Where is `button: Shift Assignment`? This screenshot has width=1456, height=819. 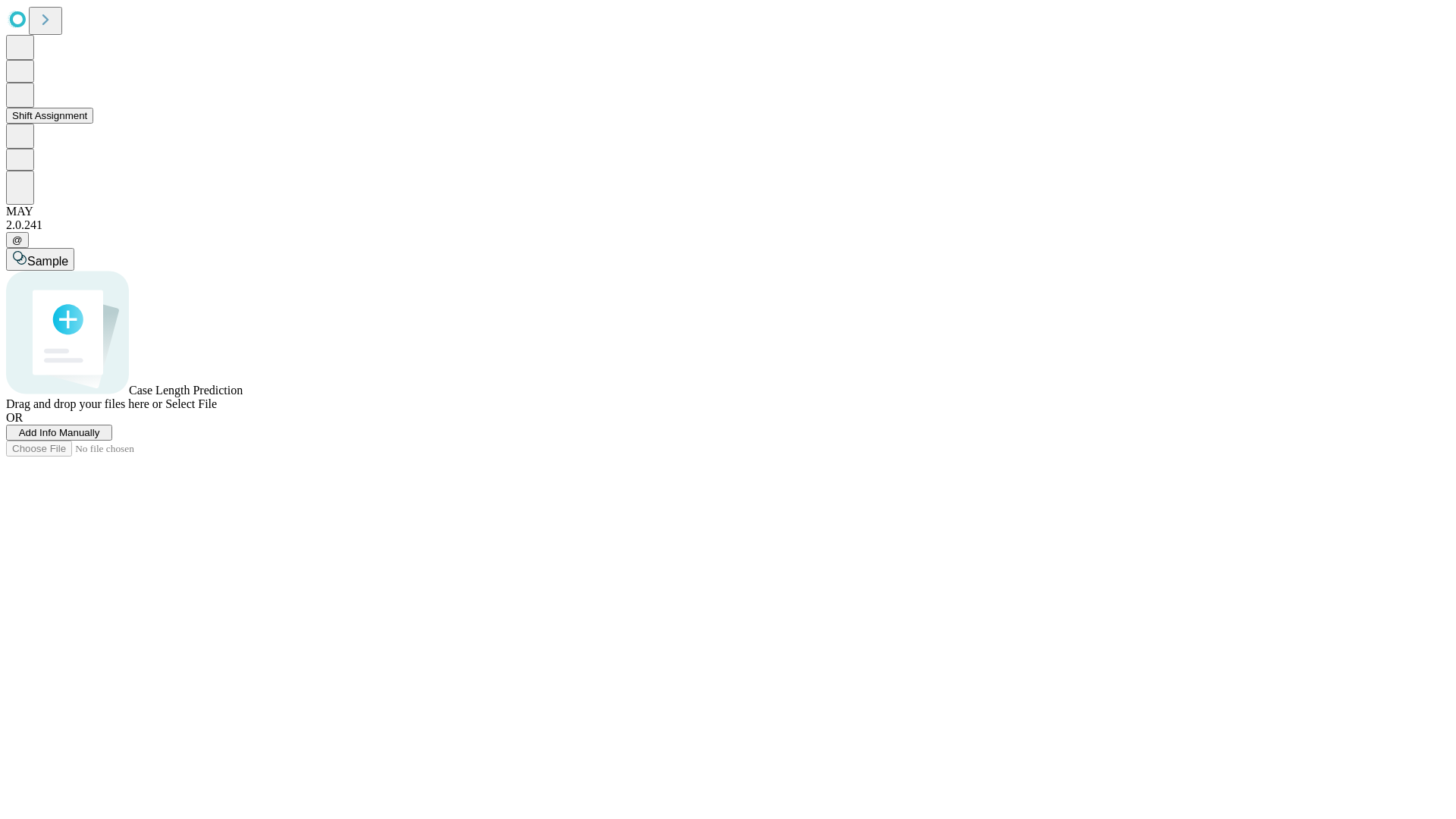
button: Shift Assignment is located at coordinates (50, 115).